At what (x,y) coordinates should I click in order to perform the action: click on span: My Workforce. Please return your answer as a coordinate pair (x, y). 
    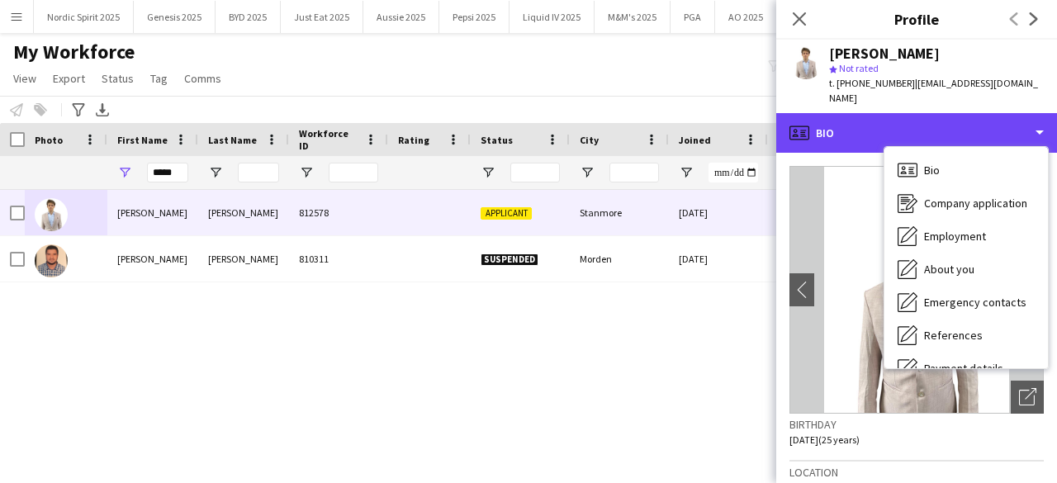
    Looking at the image, I should click on (74, 52).